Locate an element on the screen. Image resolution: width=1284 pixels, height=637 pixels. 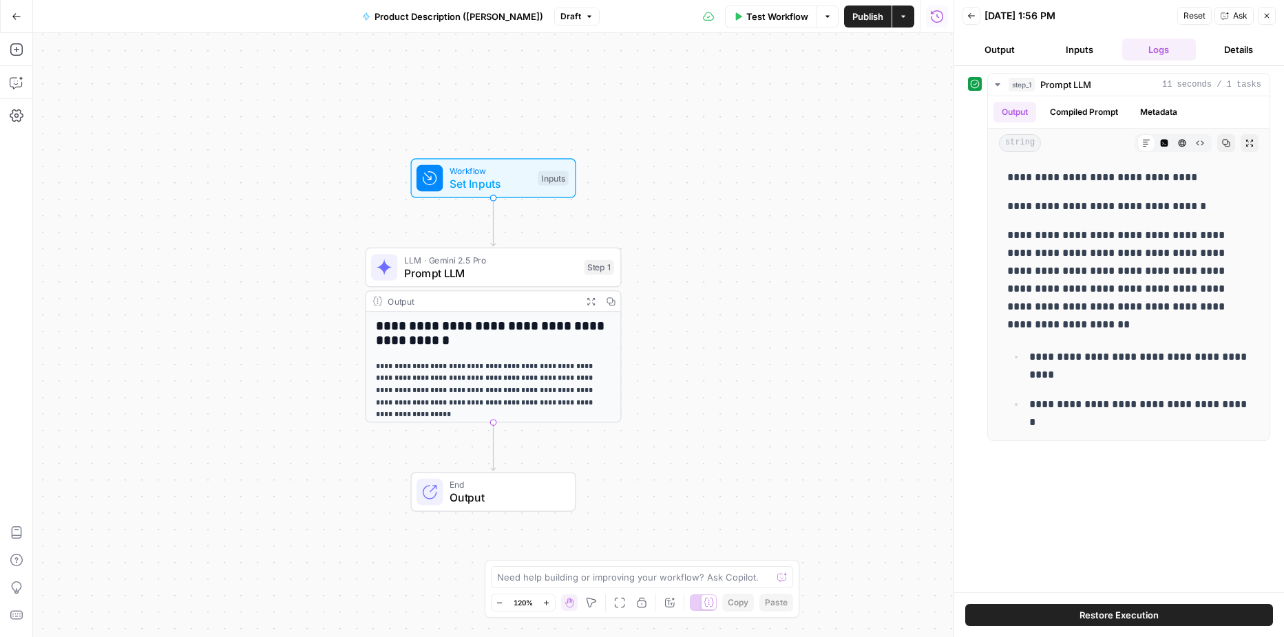
span: 11 seconds / 1 tasks is located at coordinates (1211, 85).